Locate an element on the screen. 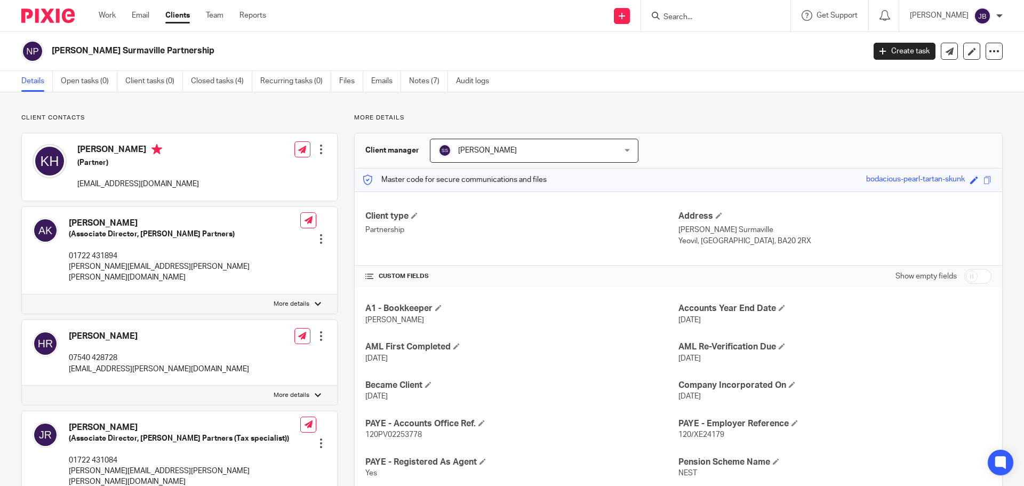 This screenshot has width=1024, height=486. span: Yes is located at coordinates (371, 473).